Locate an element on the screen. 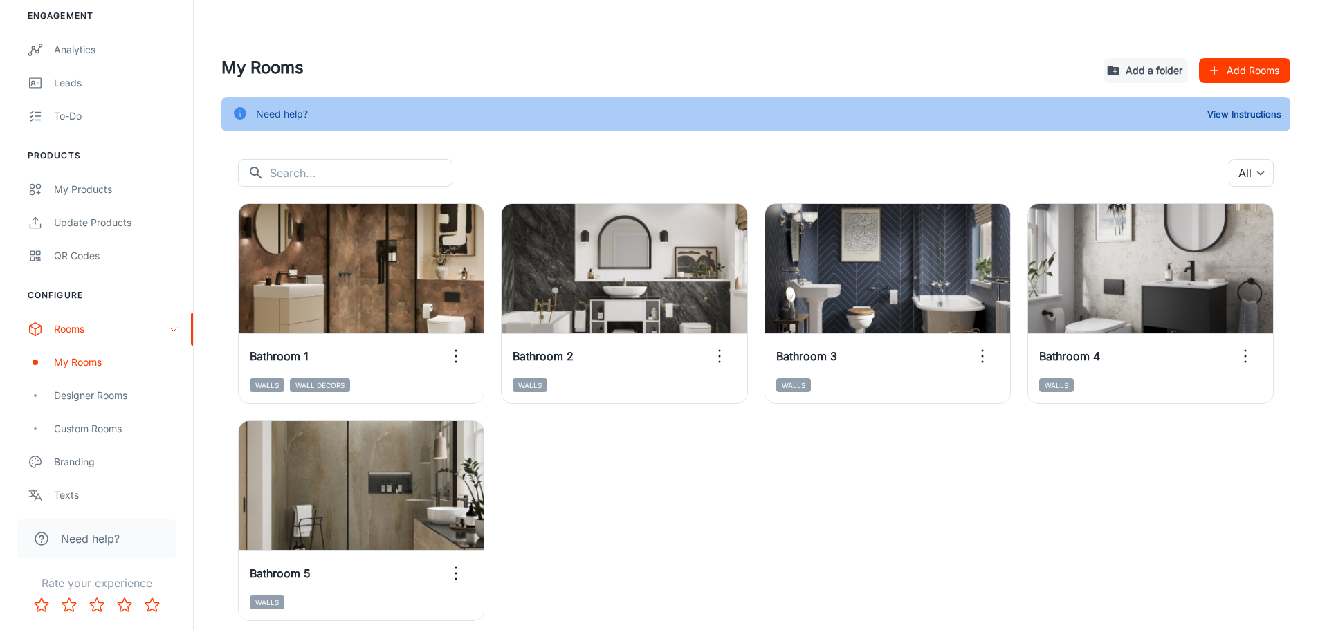  h6: Bathroom 5 is located at coordinates (280, 574).